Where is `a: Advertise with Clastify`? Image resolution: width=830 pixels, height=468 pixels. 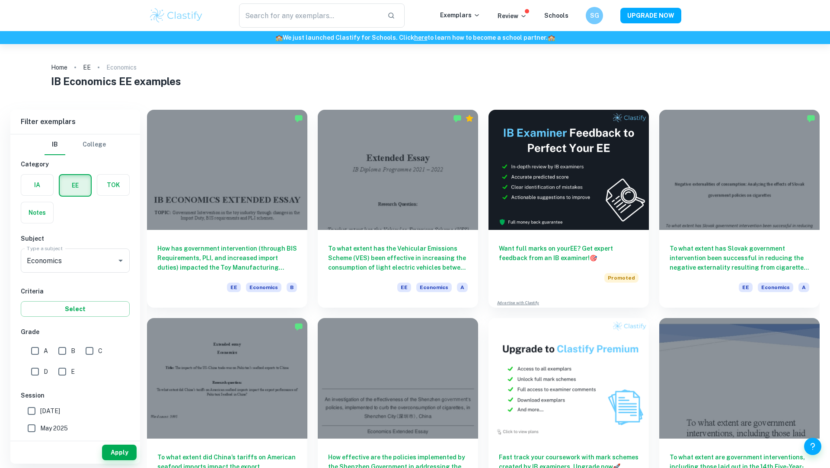
a: Advertise with Clastify is located at coordinates (518, 303).